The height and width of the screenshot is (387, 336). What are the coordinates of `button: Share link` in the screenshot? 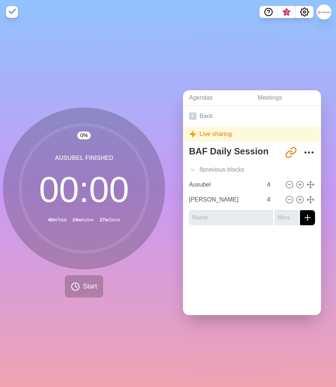 It's located at (291, 152).